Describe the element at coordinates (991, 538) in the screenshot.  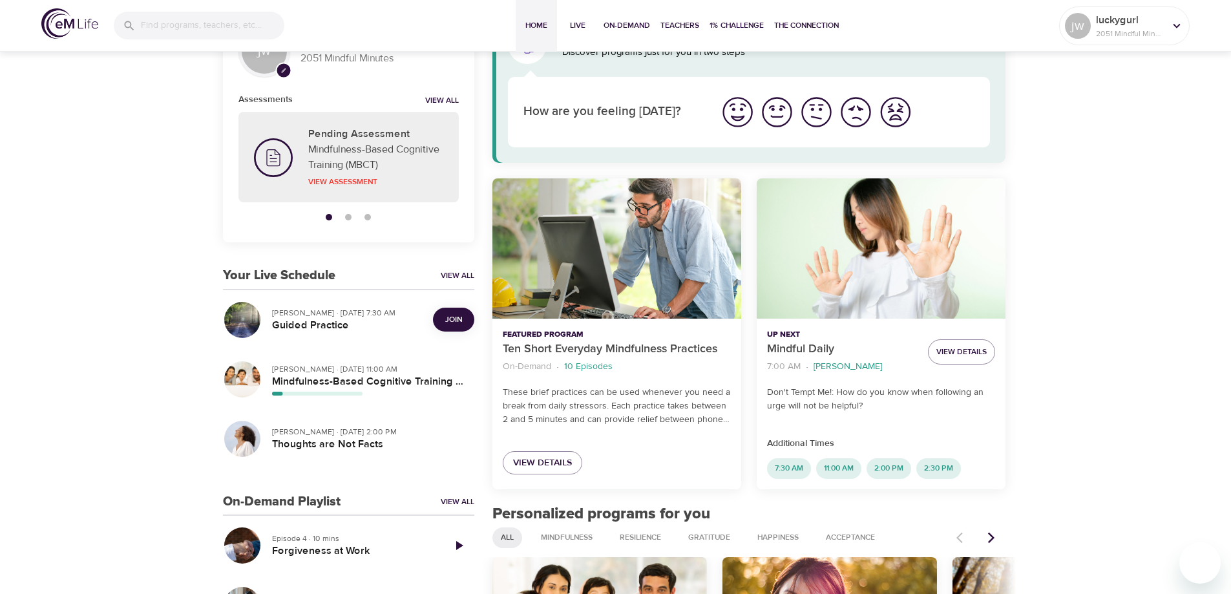
I see `button: Next items` at that location.